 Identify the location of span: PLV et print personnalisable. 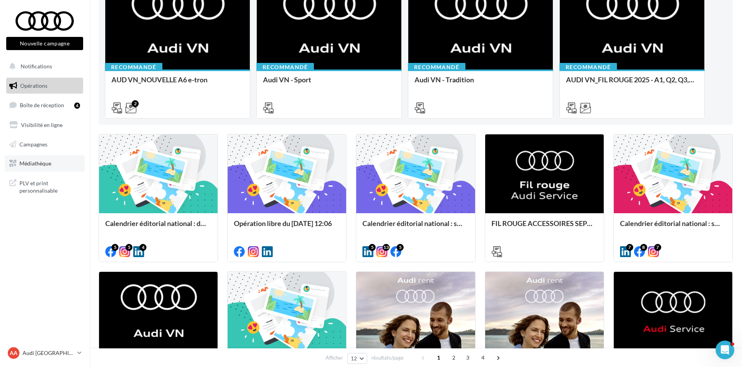
(50, 186).